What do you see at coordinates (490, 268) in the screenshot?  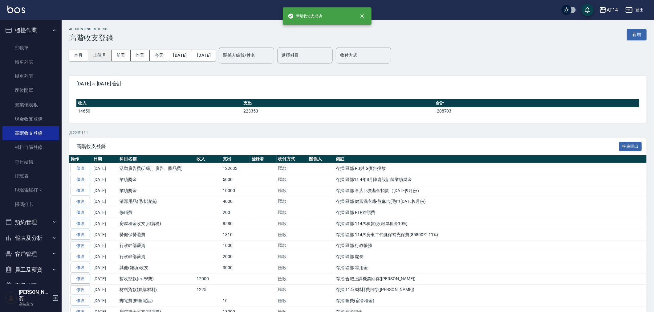 I see `td: 存摺 區部 零用金` at bounding box center [490, 268].